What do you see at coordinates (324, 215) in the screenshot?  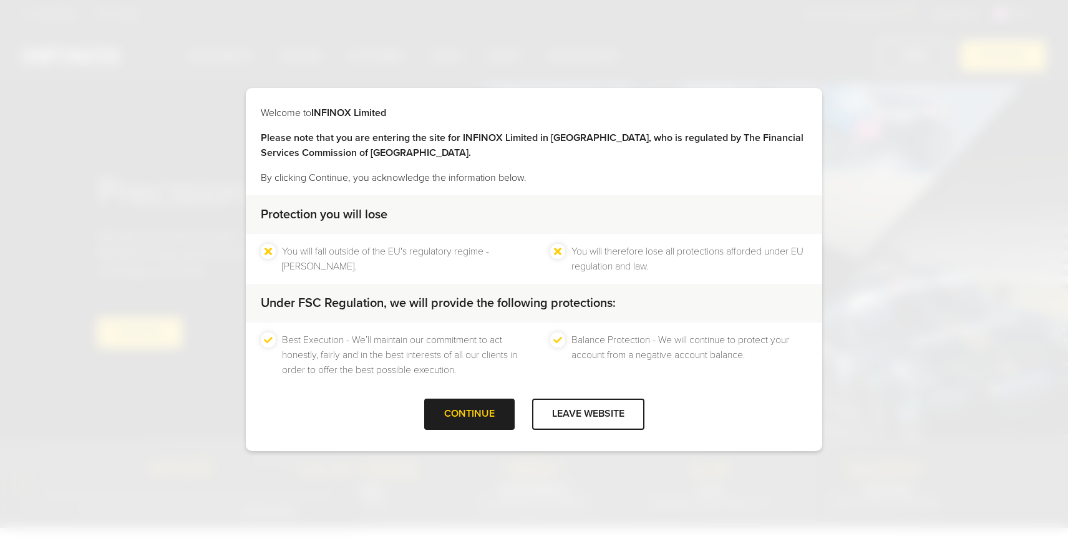 I see `strong: Protection you will lose` at bounding box center [324, 215].